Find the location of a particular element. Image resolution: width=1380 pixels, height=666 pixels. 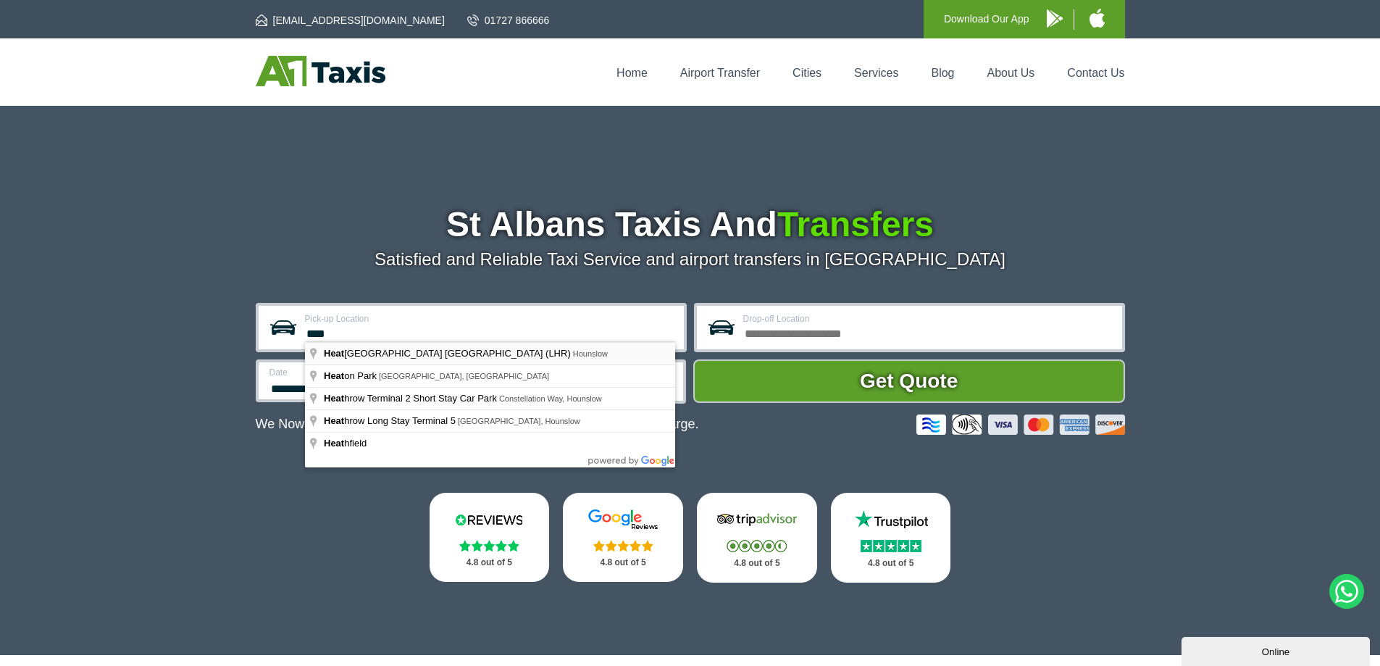

span: hrow Terminal 2 Short Stay Car Park is located at coordinates (411, 398).